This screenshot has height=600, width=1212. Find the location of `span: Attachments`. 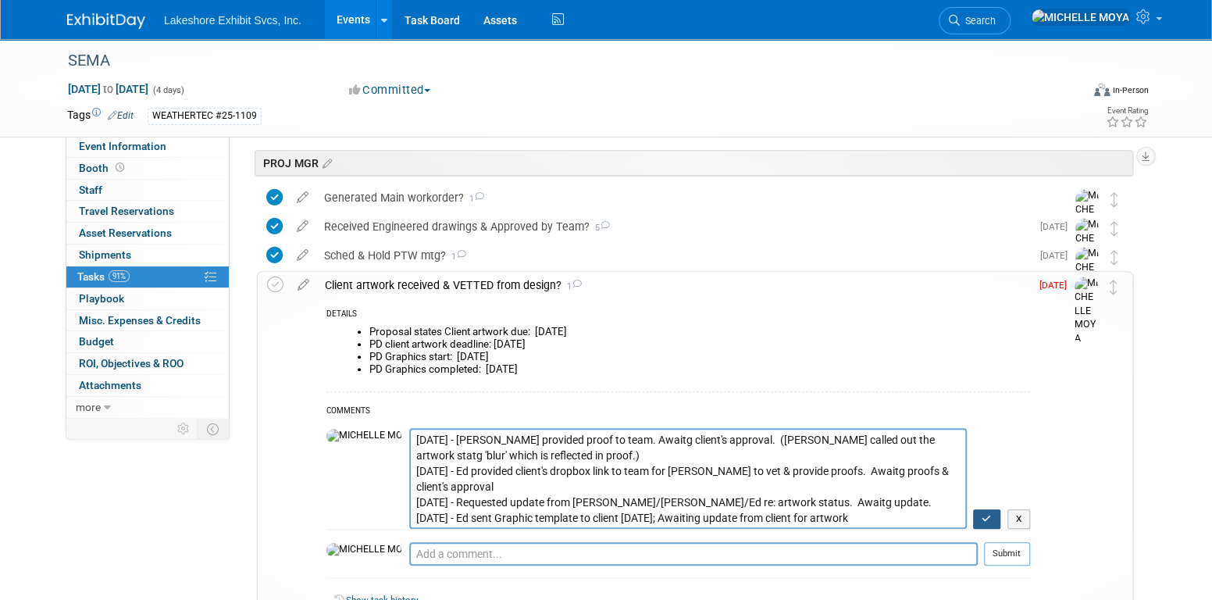

span: Attachments is located at coordinates (110, 385).